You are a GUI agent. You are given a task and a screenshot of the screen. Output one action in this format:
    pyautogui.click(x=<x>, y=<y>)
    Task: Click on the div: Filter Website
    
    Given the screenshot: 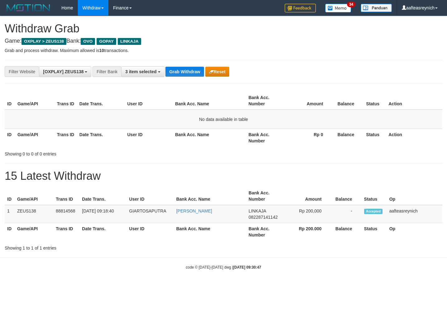 What is the action you would take?
    pyautogui.click(x=22, y=72)
    